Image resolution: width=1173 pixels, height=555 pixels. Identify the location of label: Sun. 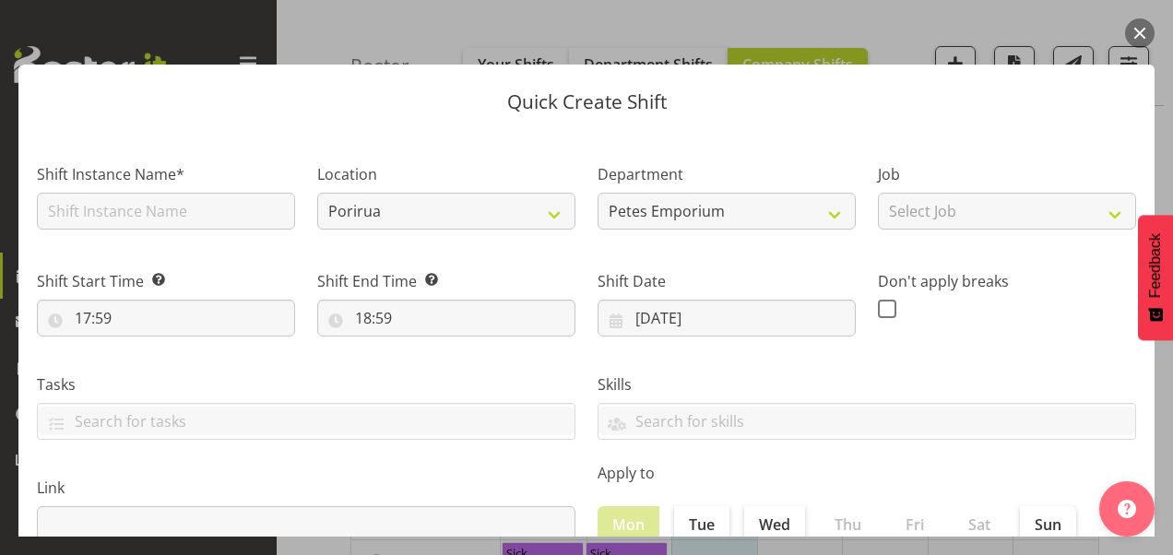
(1047, 525).